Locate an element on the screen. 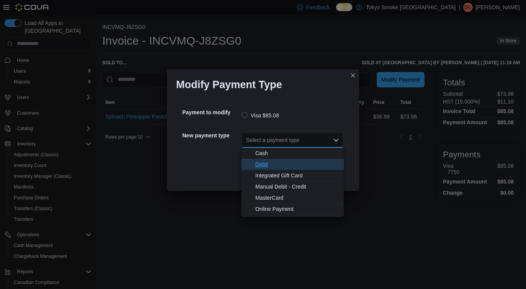  button: MasterCard is located at coordinates (292, 197).